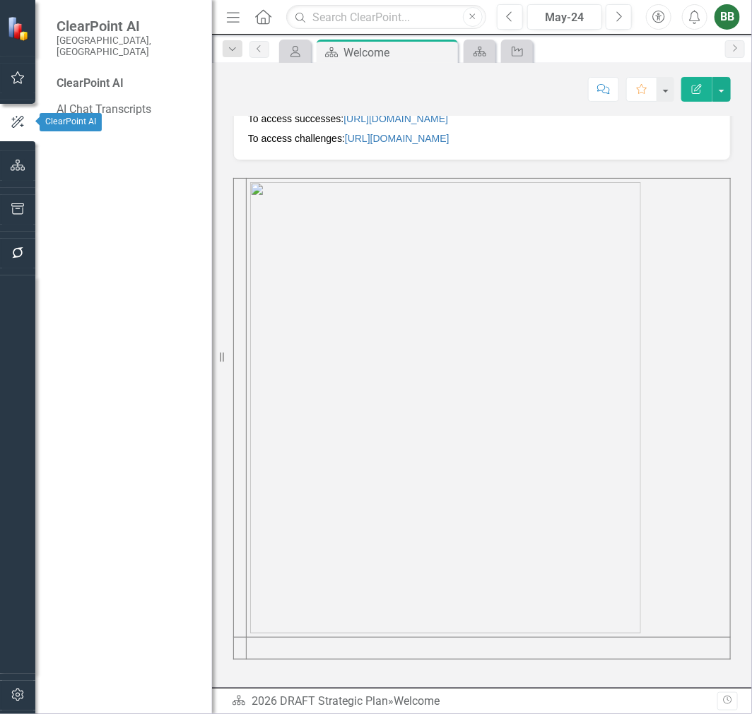 This screenshot has width=752, height=714. Describe the element at coordinates (564, 18) in the screenshot. I see `div: May-24` at that location.